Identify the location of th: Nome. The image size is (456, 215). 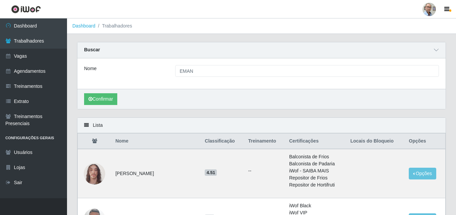
(156, 141).